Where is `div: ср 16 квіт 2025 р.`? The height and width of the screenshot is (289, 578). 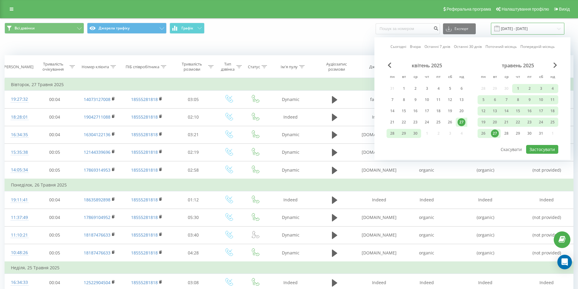
div: ср 16 квіт 2025 р. is located at coordinates (415, 111).